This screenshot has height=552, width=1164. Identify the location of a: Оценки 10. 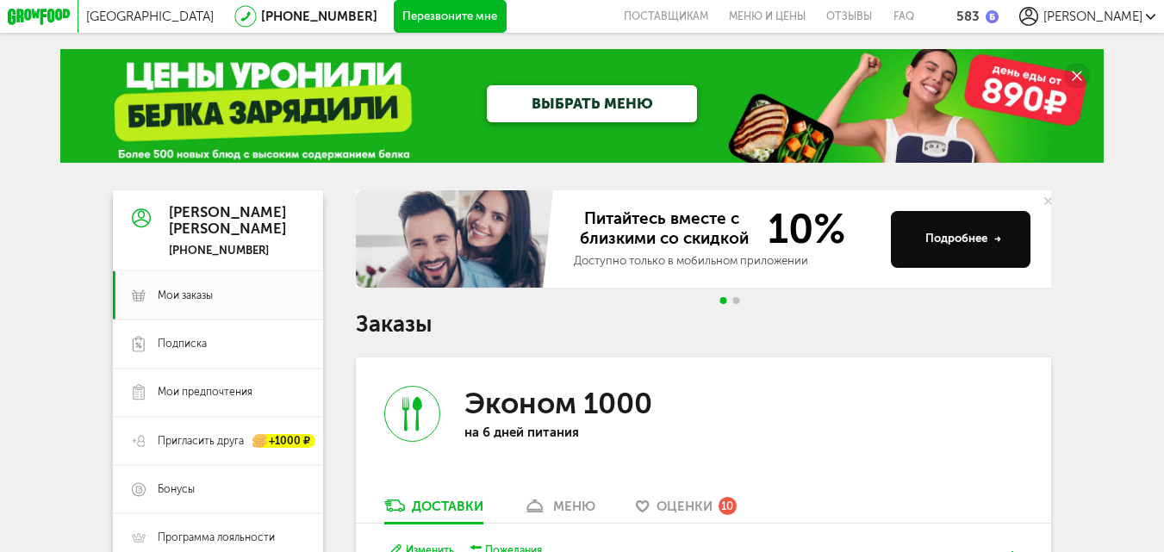
(686, 510).